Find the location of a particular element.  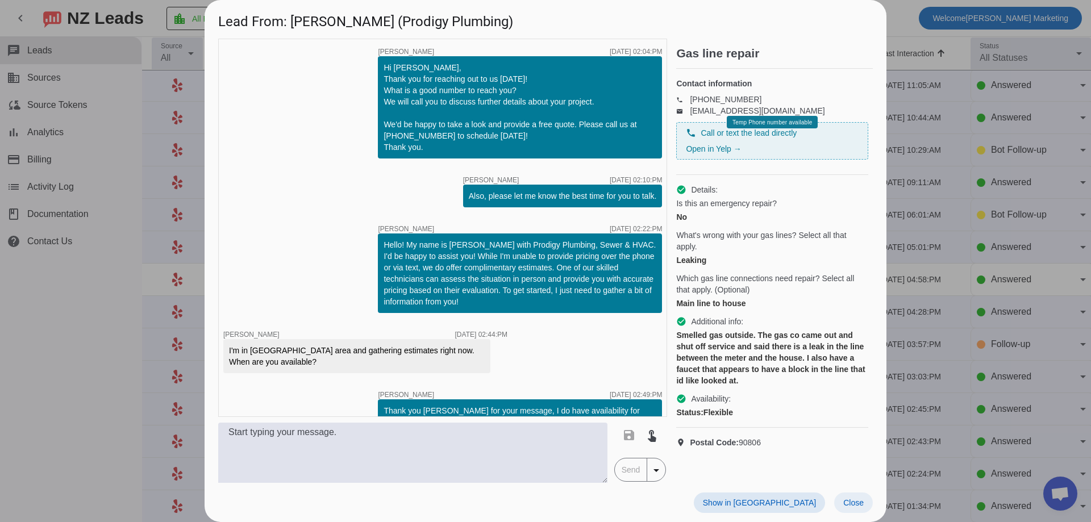

div: Main line to house is located at coordinates (772, 303).